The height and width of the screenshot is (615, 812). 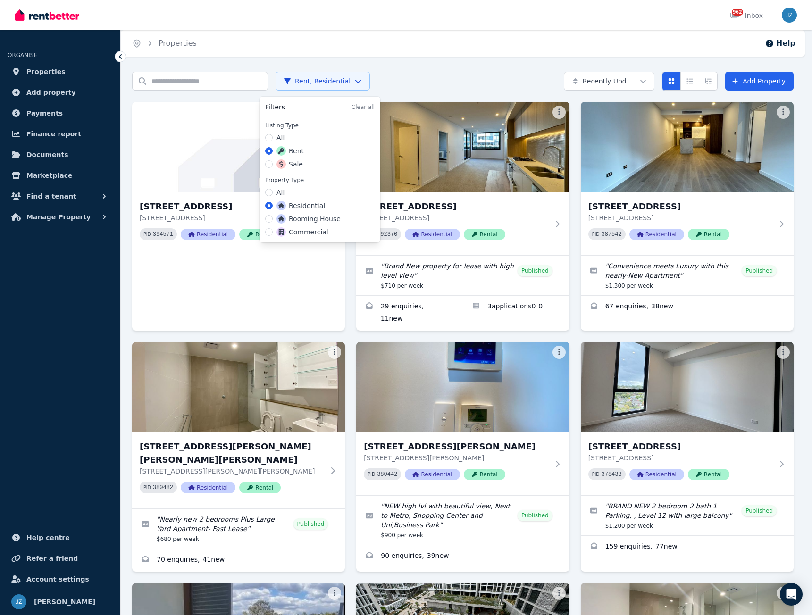 What do you see at coordinates (308, 219) in the screenshot?
I see `label: Rooming House` at bounding box center [308, 219].